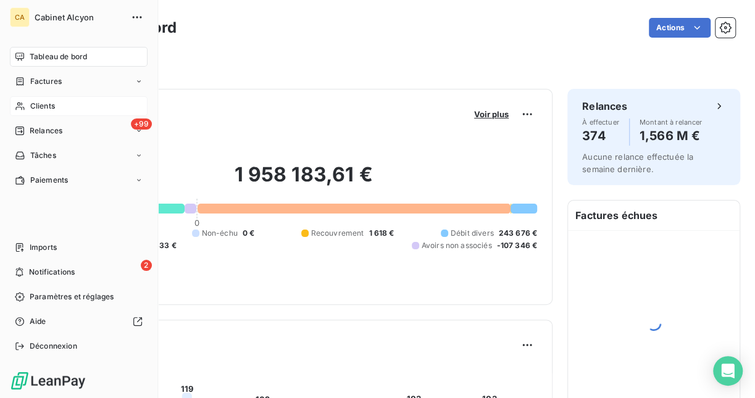  Describe the element at coordinates (457, 246) in the screenshot. I see `span: Avoirs non associés` at that location.